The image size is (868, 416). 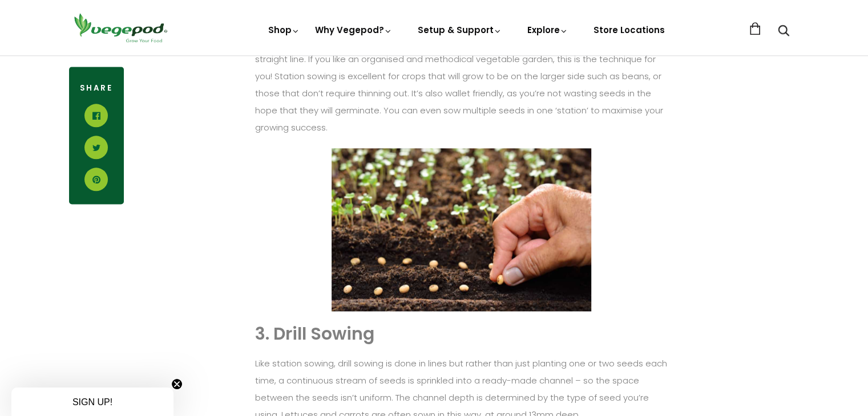 I want to click on div: SIGN UP!Close teaser, so click(x=92, y=402).